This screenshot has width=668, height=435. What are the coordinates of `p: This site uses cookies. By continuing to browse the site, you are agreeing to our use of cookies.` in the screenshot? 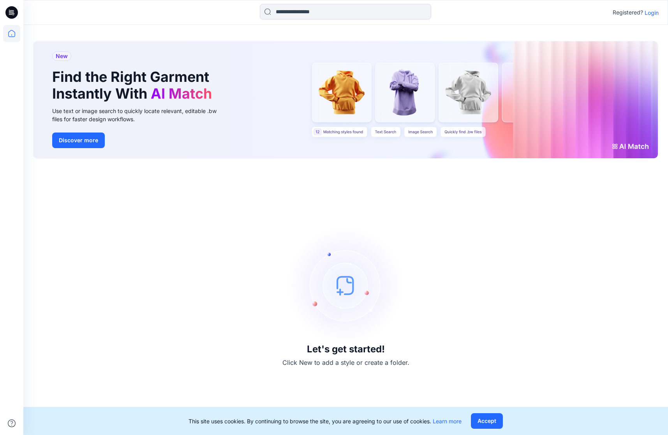 It's located at (325, 421).